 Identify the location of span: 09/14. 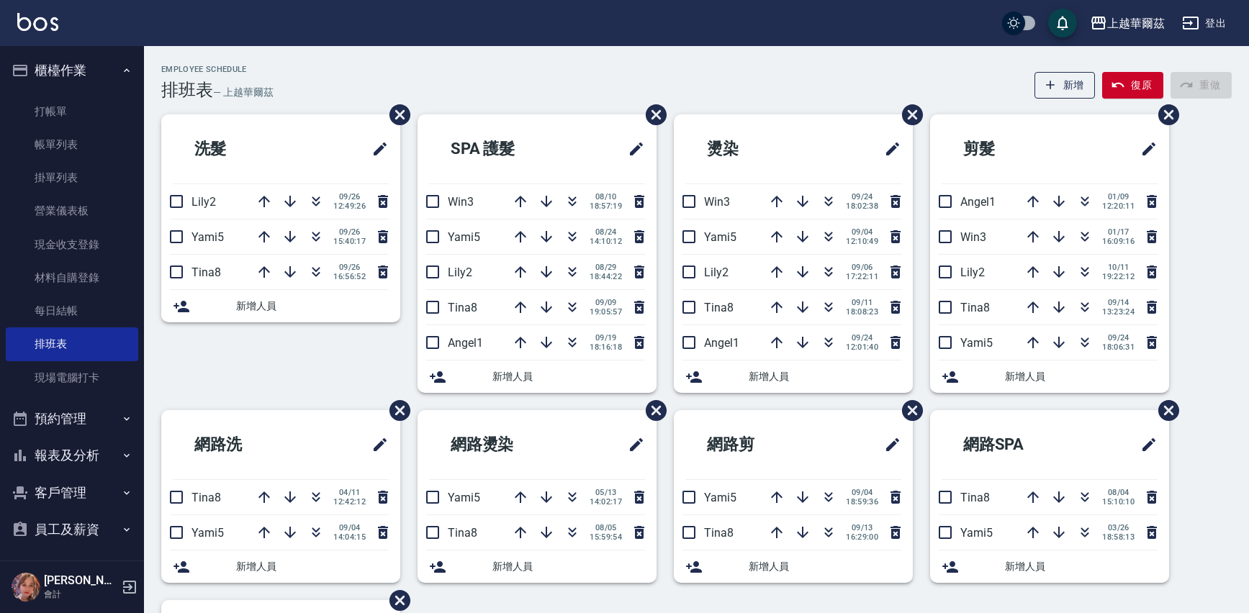
(1118, 302).